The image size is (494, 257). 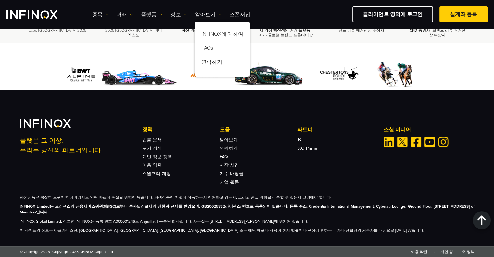 I want to click on a: 거래, so click(x=125, y=15).